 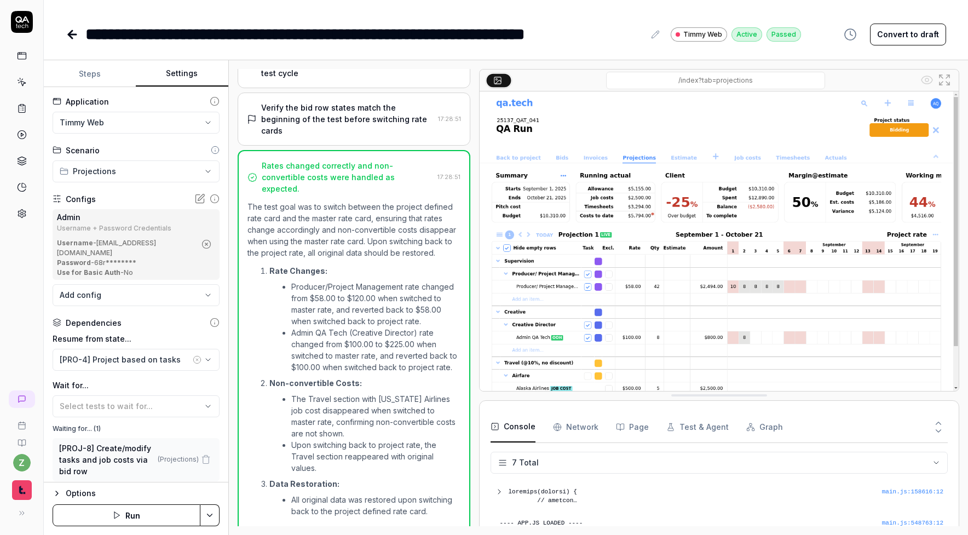 What do you see at coordinates (136, 493) in the screenshot?
I see `button: Options` at bounding box center [136, 493].